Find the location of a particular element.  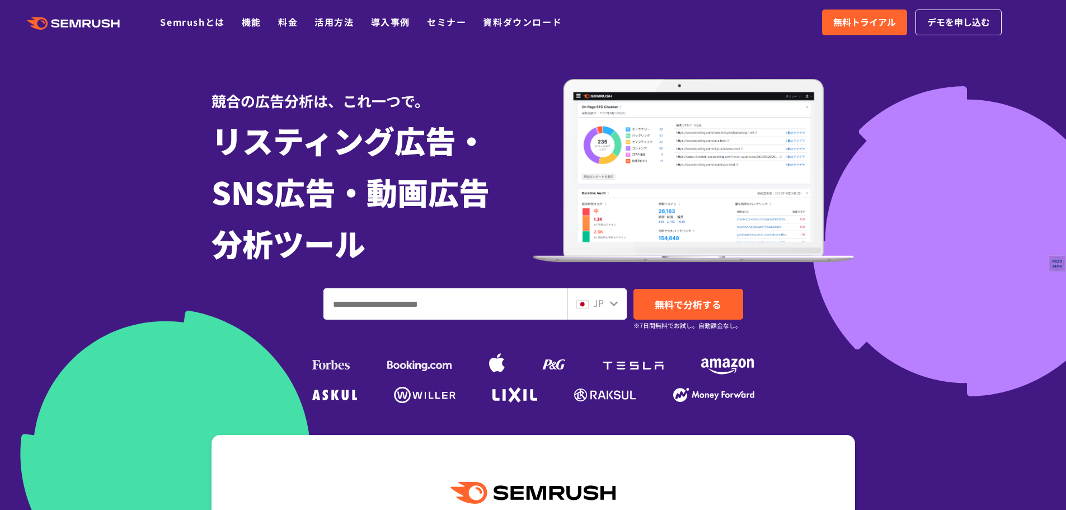

a: 無料トライアル is located at coordinates (864, 22).